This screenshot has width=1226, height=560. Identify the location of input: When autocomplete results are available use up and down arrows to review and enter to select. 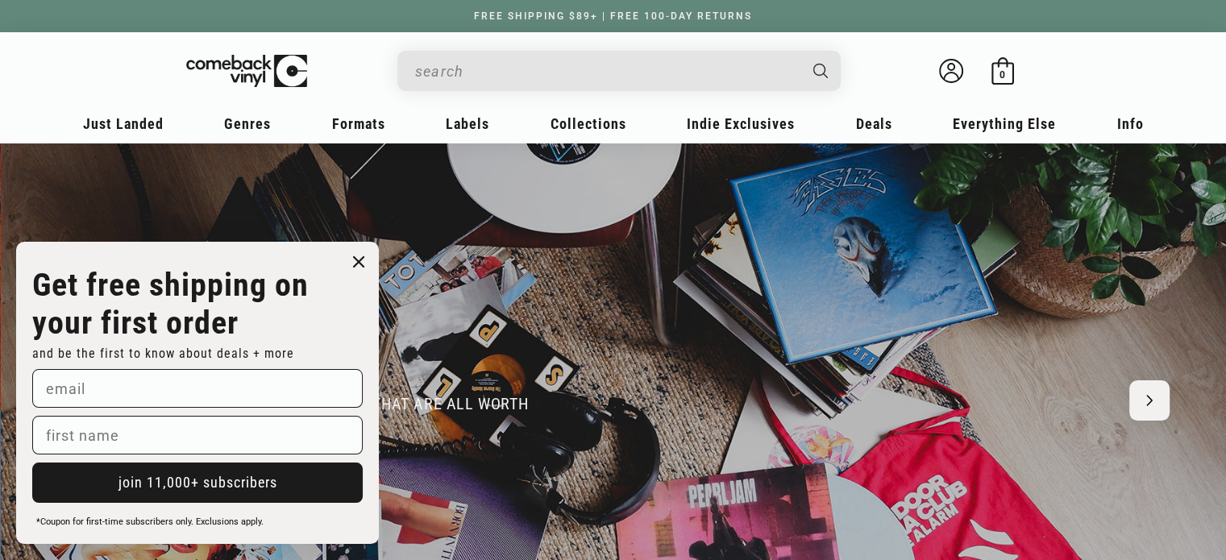
(606, 71).